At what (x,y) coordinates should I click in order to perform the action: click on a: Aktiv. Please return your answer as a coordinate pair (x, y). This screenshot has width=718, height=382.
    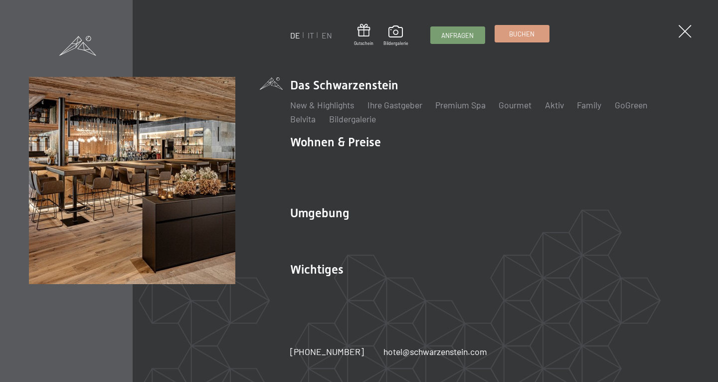
    Looking at the image, I should click on (555, 105).